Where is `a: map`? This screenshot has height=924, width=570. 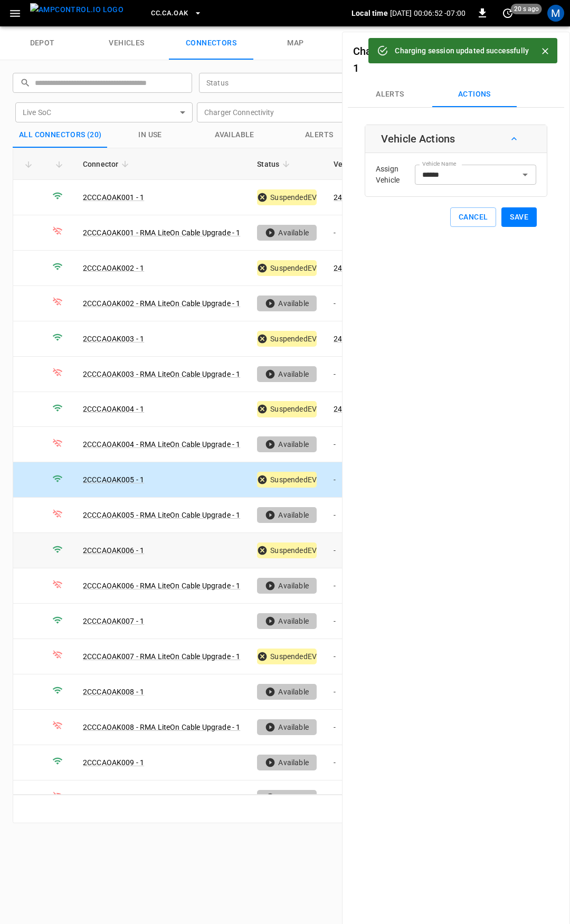
a: map is located at coordinates (296, 43).